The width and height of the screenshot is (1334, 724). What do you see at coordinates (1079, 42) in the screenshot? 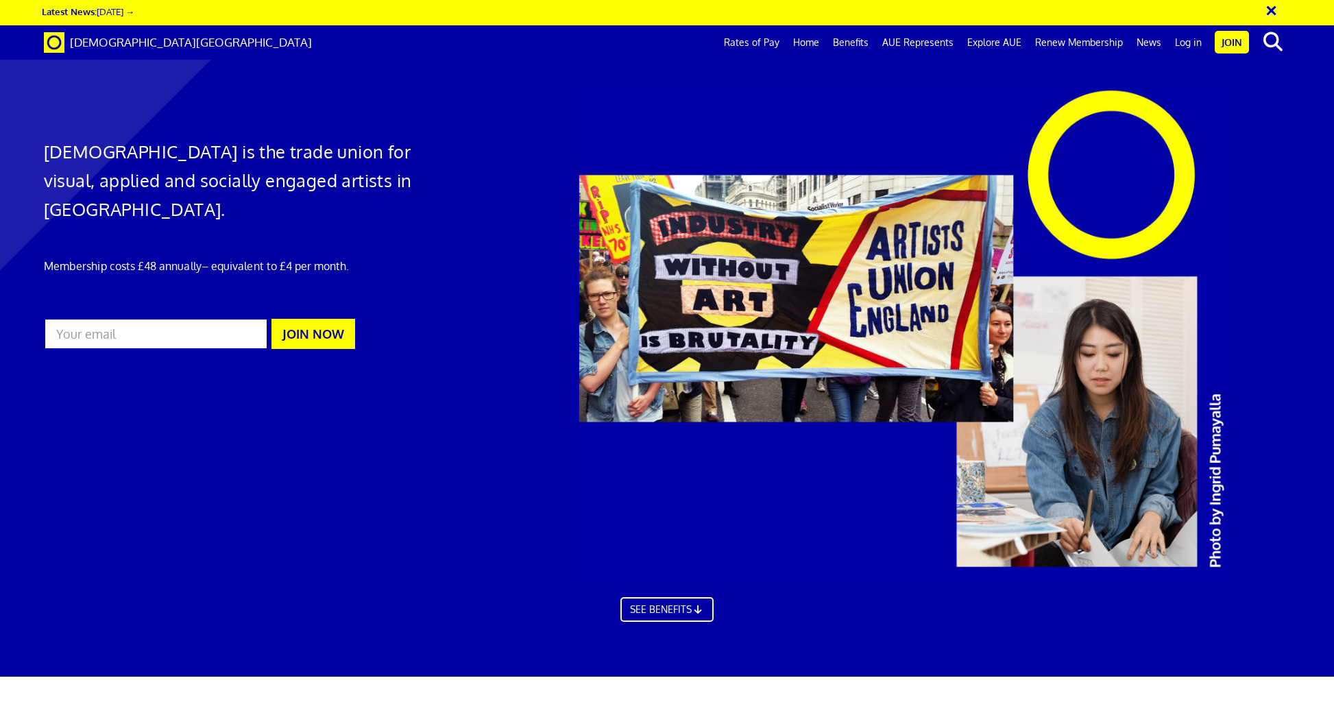
I see `a: Renew Membership` at bounding box center [1079, 42].